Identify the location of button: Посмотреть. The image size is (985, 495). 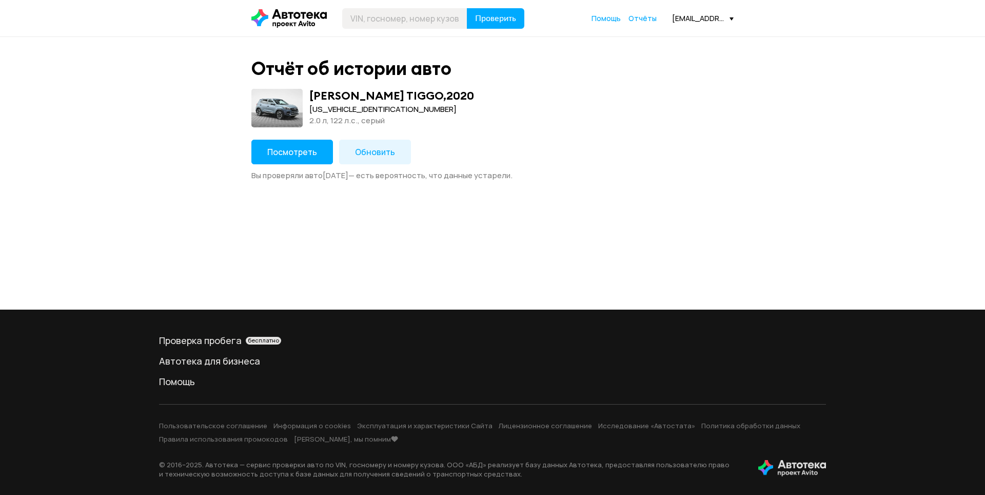
(292, 152).